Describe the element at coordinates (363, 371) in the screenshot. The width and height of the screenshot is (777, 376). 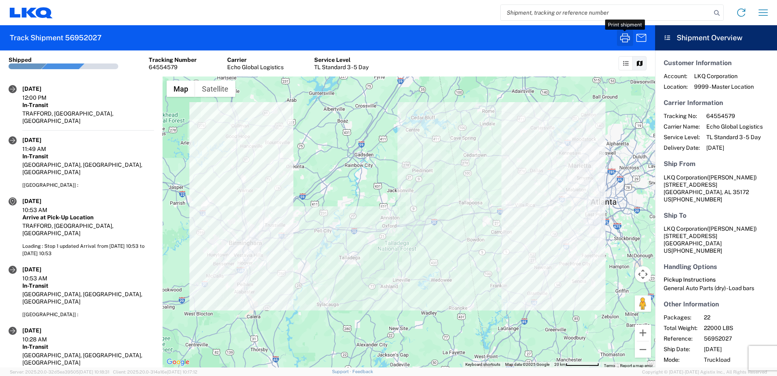
I see `a: Feedback` at that location.